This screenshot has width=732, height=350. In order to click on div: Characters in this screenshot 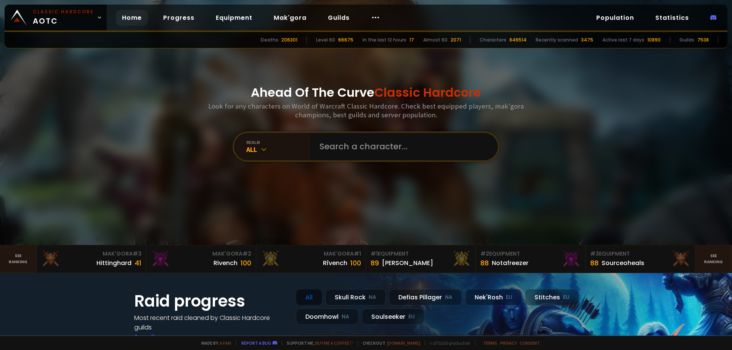, I will do `click(493, 40)`.